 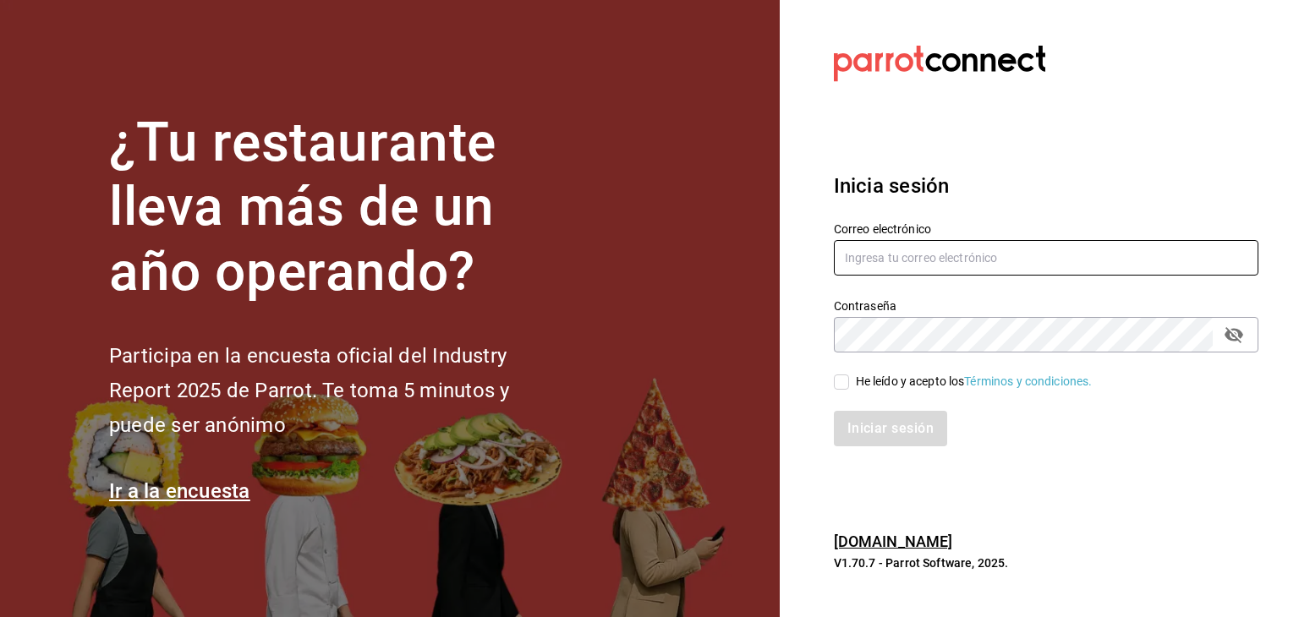 I want to click on button: passwordField, so click(x=1233, y=335).